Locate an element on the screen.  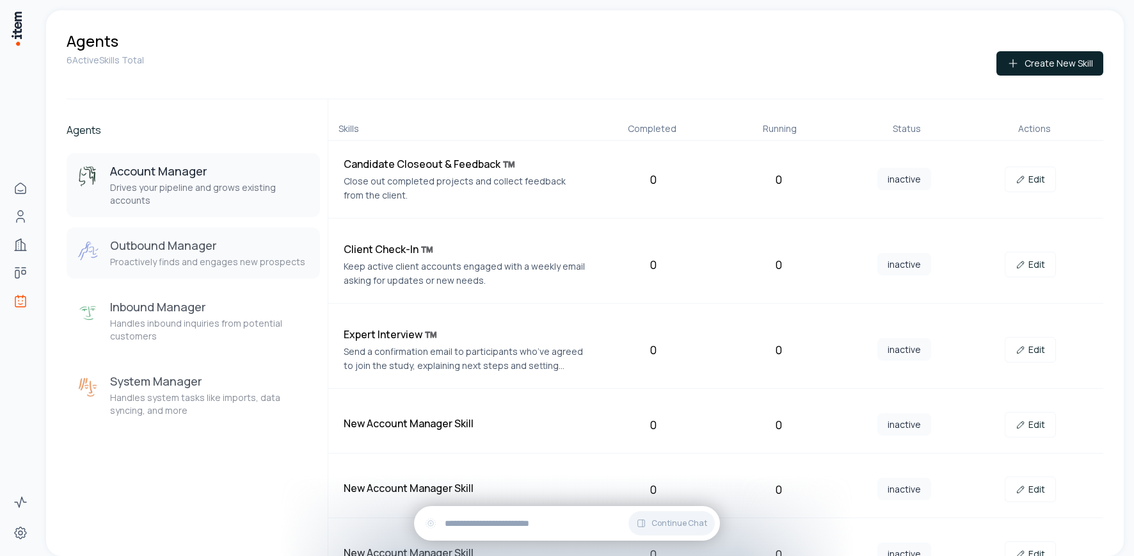
h4: Candidate Closeout & Feedback ™️ is located at coordinates (464, 164).